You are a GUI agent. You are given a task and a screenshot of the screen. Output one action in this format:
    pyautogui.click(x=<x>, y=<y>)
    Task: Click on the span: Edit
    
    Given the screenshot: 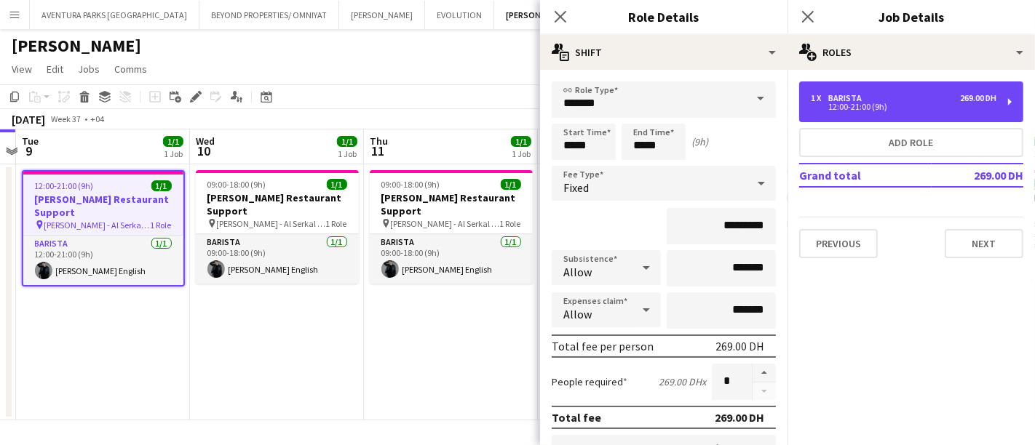 What is the action you would take?
    pyautogui.click(x=55, y=69)
    